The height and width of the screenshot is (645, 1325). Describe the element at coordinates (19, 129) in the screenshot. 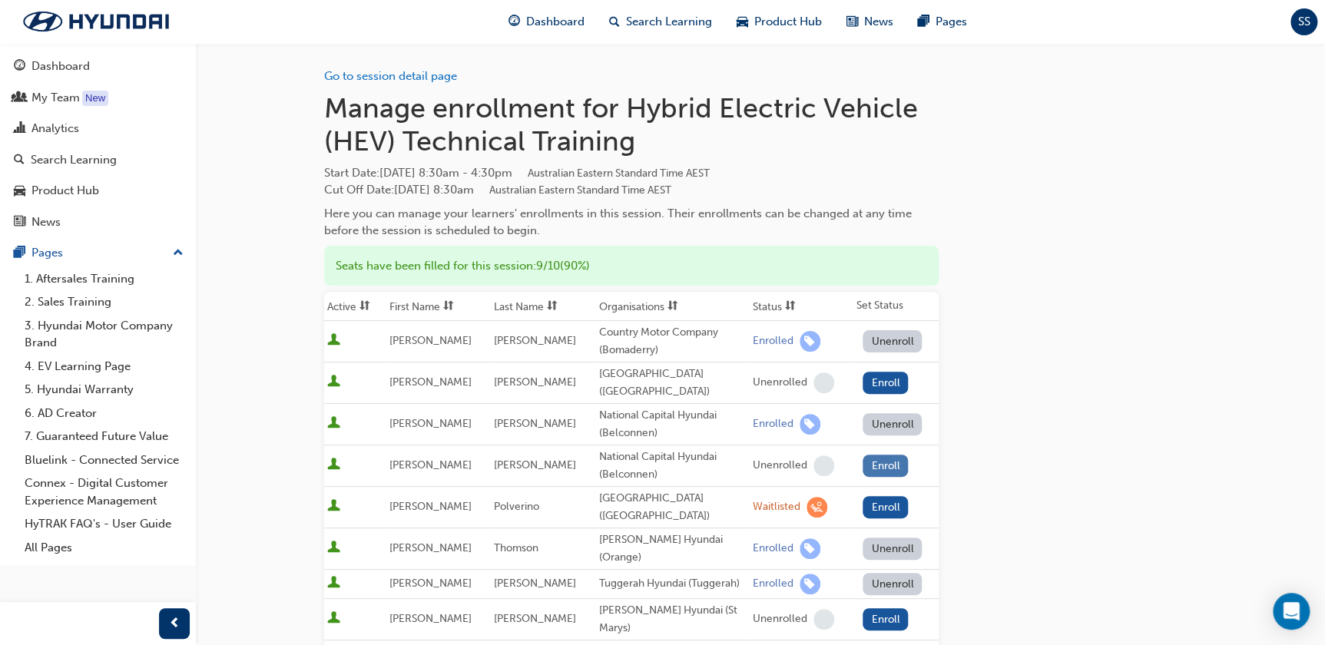

I see `span: chart-icon` at that location.